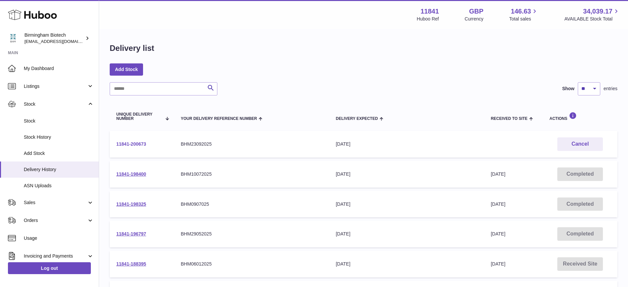  Describe the element at coordinates (131, 174) in the screenshot. I see `a: 11841-198400` at that location.